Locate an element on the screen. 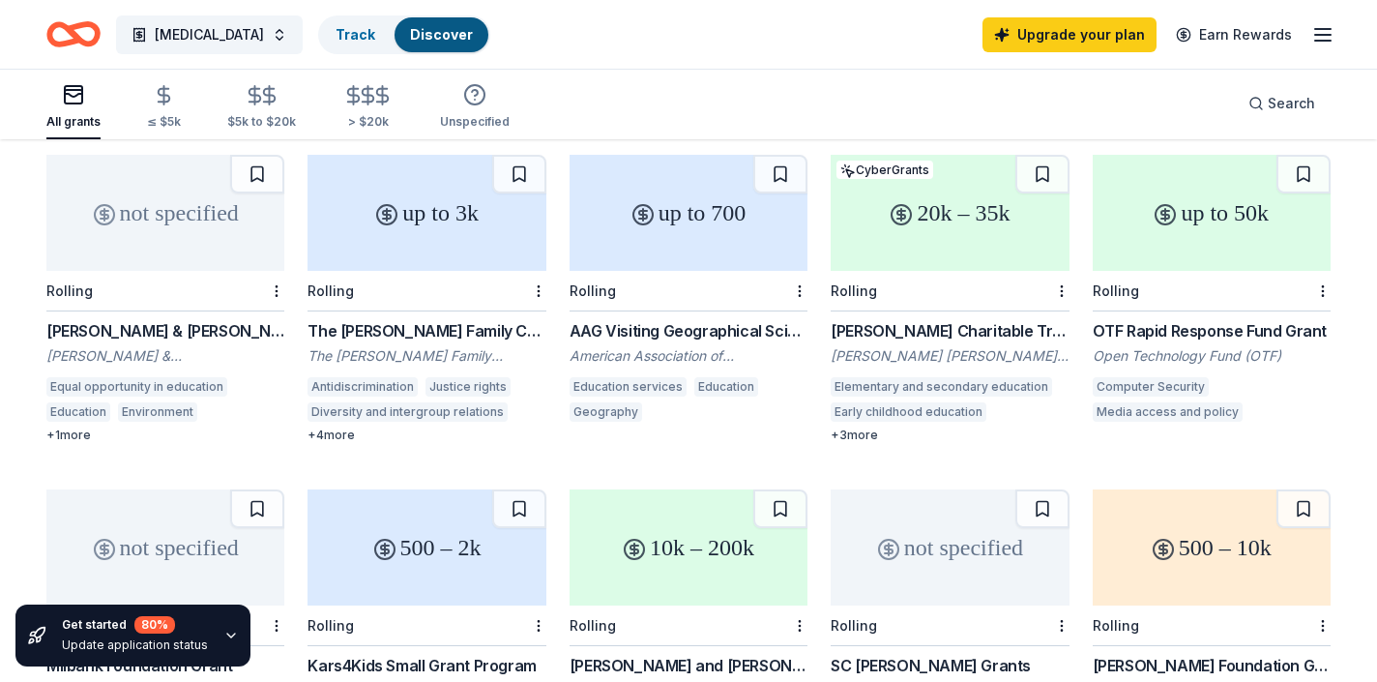 The height and width of the screenshot is (682, 1377). div: Environment is located at coordinates (158, 412).